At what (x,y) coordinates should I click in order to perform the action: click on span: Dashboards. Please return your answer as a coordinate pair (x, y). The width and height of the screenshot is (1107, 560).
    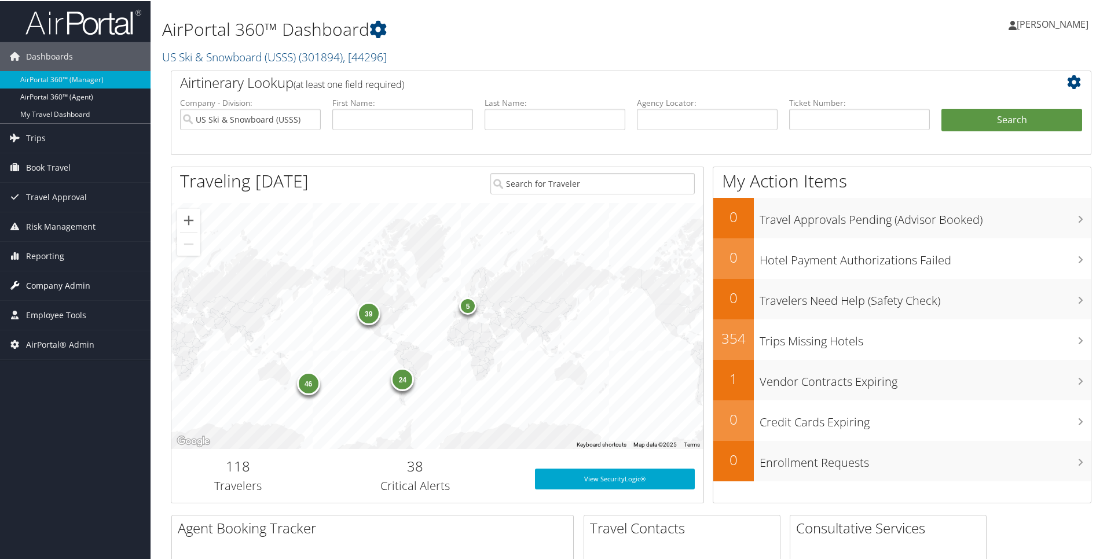
    Looking at the image, I should click on (49, 56).